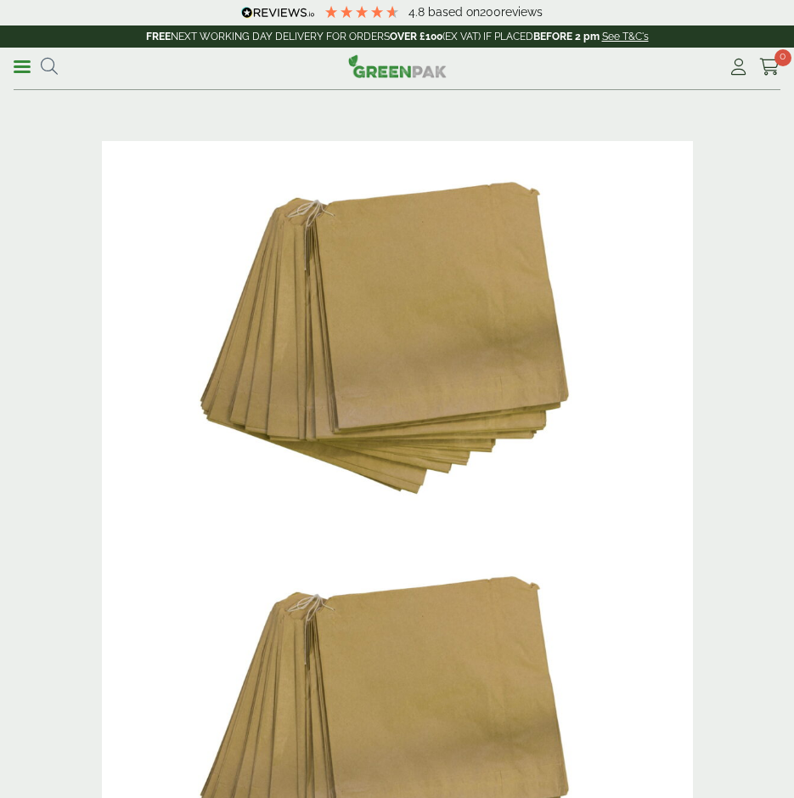  What do you see at coordinates (770, 67) in the screenshot?
I see `i: Cart` at bounding box center [770, 67].